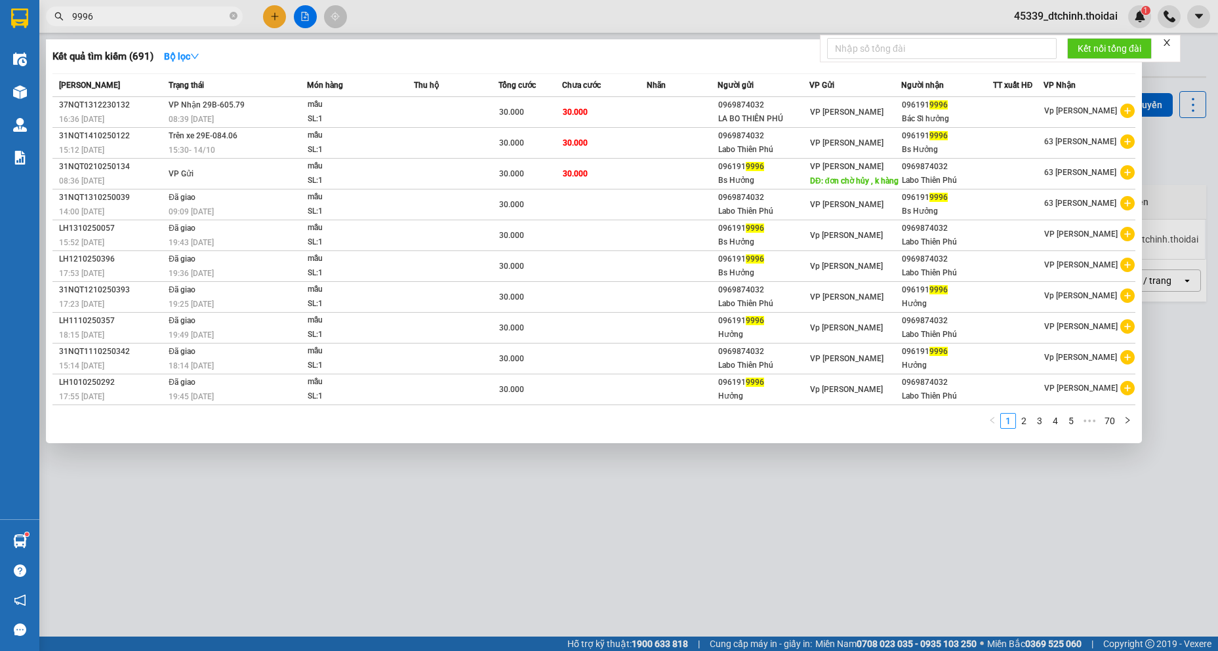 The image size is (1218, 651). I want to click on sup: 1, so click(27, 534).